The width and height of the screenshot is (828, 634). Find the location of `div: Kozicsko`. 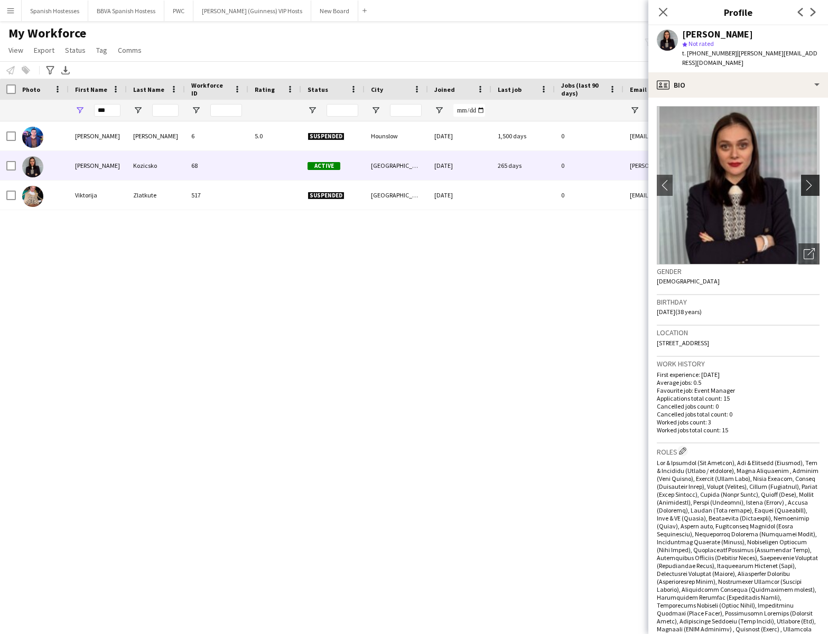

div: Kozicsko is located at coordinates (156, 165).